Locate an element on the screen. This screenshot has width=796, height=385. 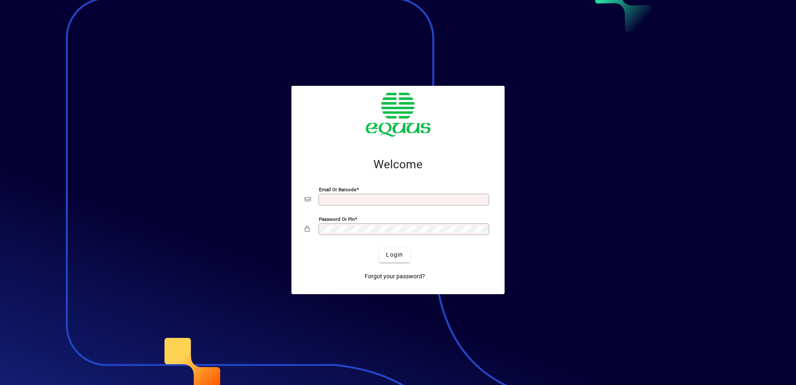
span: Forgot your password? is located at coordinates (395, 276).